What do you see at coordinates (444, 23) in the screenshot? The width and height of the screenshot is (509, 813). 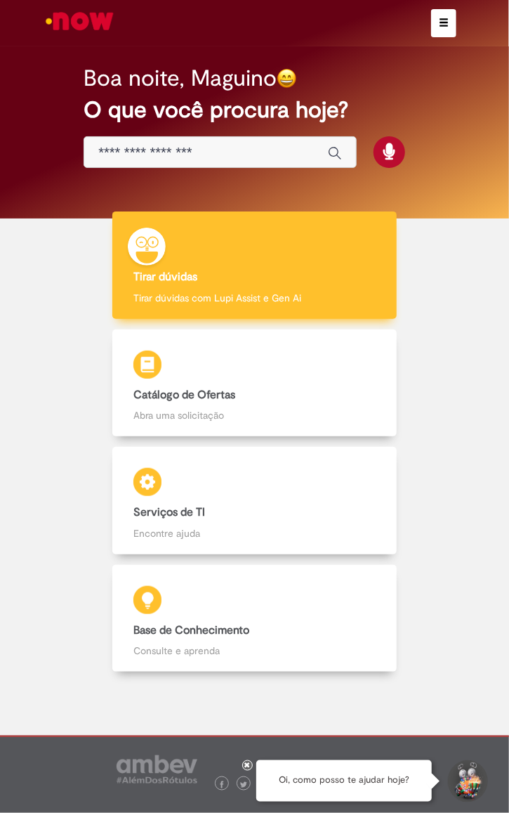 I see `button: Alternar navegação` at bounding box center [444, 23].